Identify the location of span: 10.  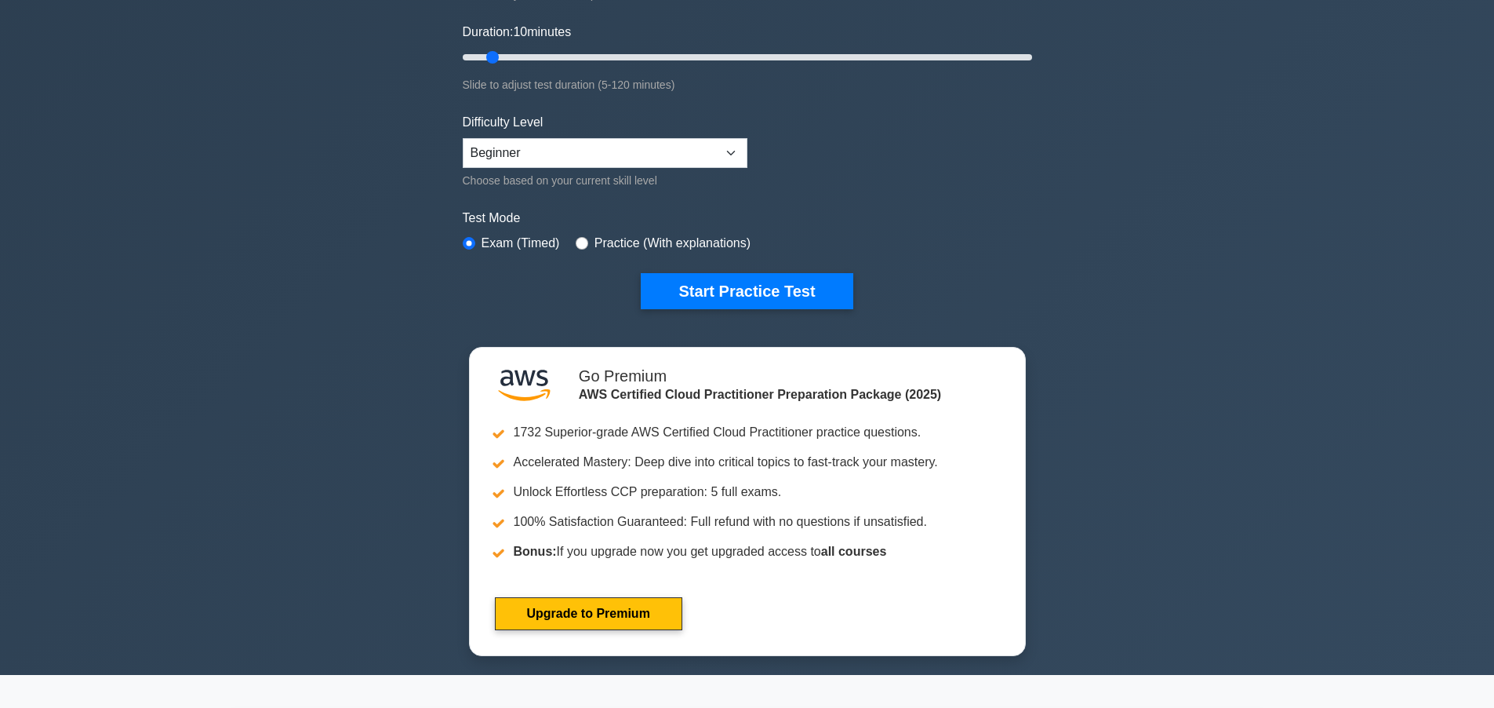
(520, 31).